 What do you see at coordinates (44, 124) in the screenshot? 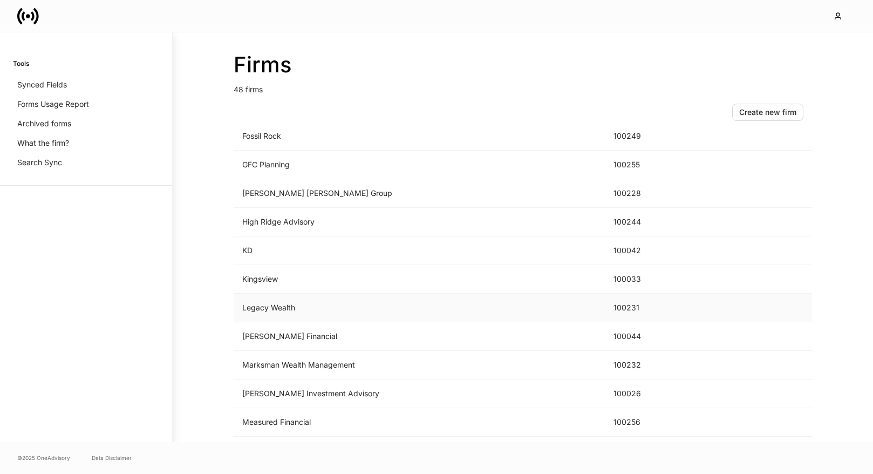
I see `p: Archived forms` at bounding box center [44, 124].